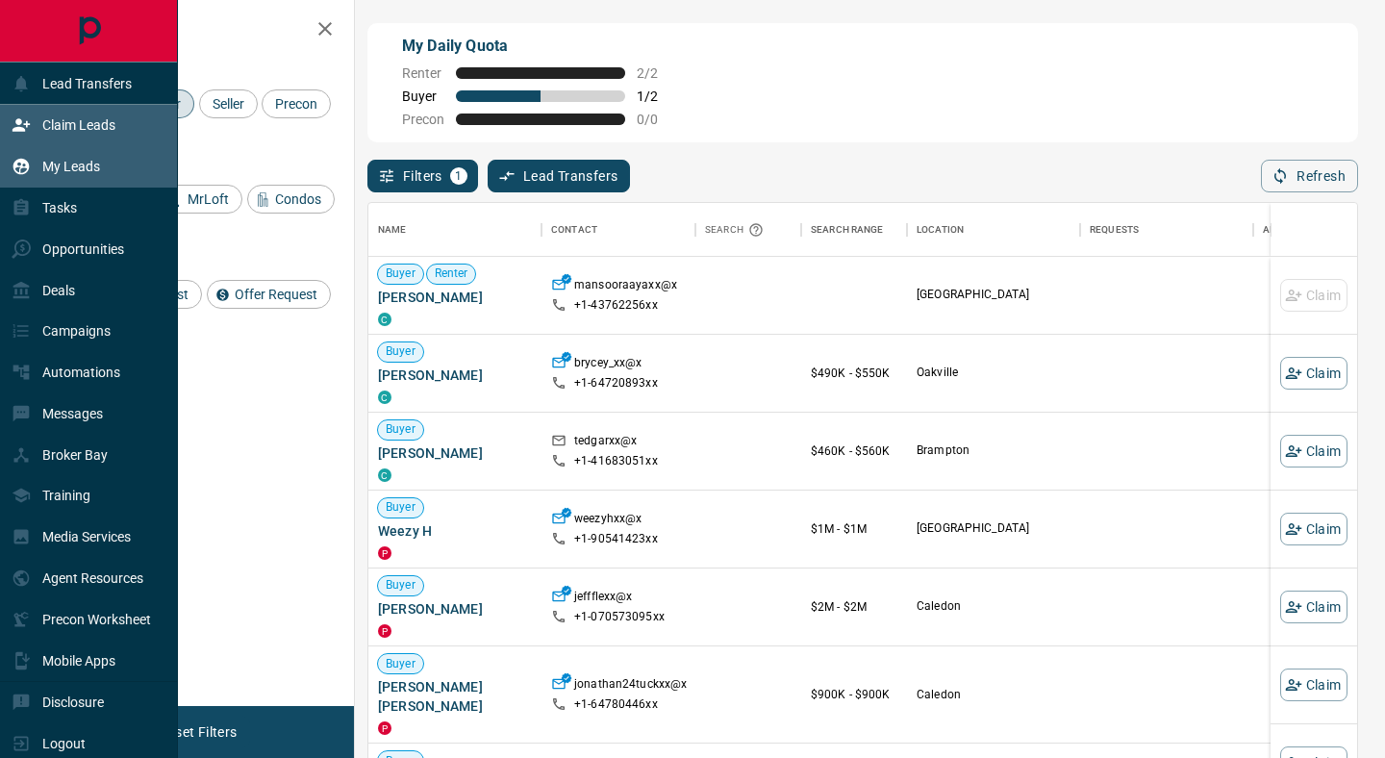 The width and height of the screenshot is (1385, 758). Describe the element at coordinates (616, 539) in the screenshot. I see `p: +1- 90541423xx` at that location.